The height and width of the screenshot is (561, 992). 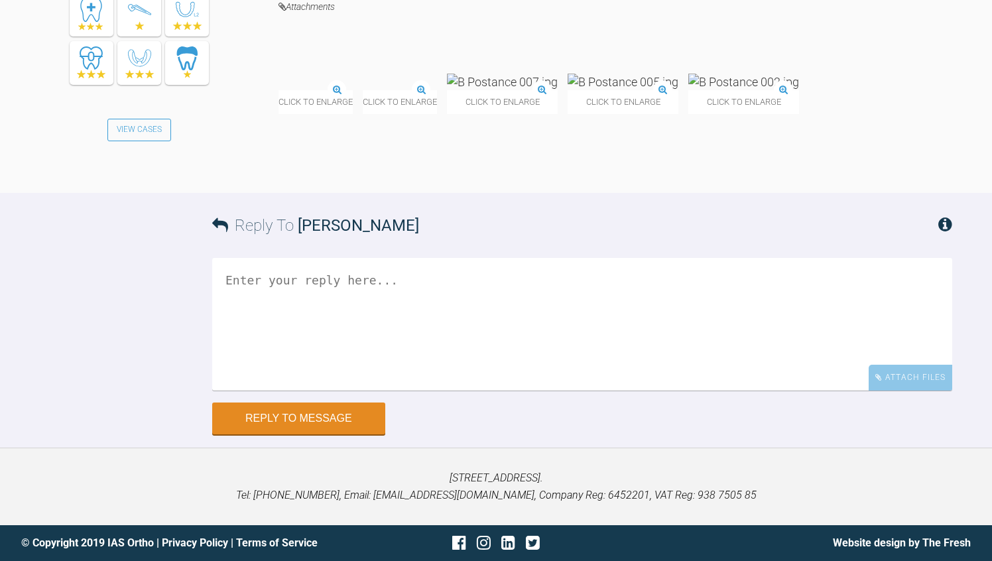 I want to click on img: B Postance 007.jpg, so click(x=502, y=82).